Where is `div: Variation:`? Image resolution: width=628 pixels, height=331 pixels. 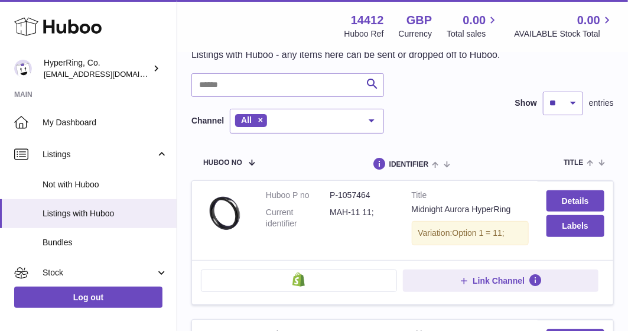 div: Variation: is located at coordinates (470, 233).